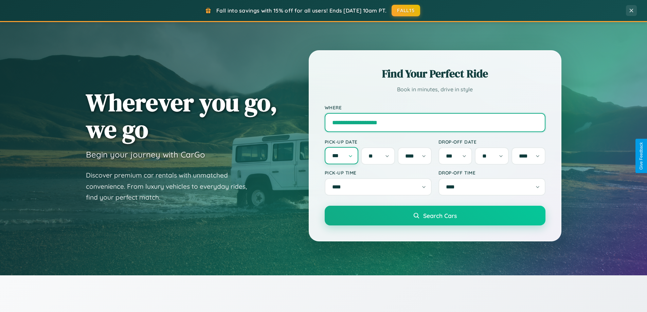 This screenshot has width=647, height=312. Describe the element at coordinates (171, 186) in the screenshot. I see `p: Discover premium car rentals with unmatched convenience. From luxury vehicles to everyday rides, ...` at that location.